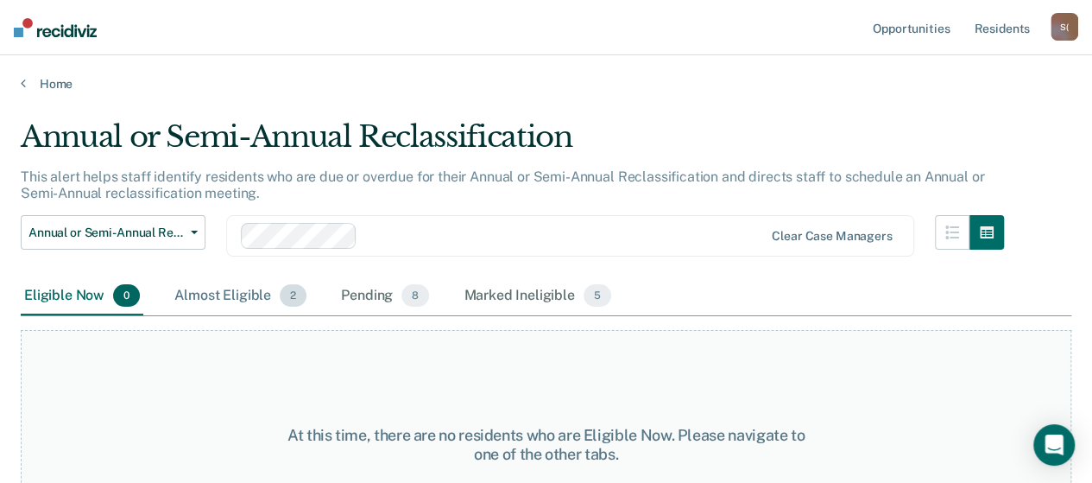  What do you see at coordinates (1064, 27) in the screenshot?
I see `button: S(` at bounding box center [1064, 27].